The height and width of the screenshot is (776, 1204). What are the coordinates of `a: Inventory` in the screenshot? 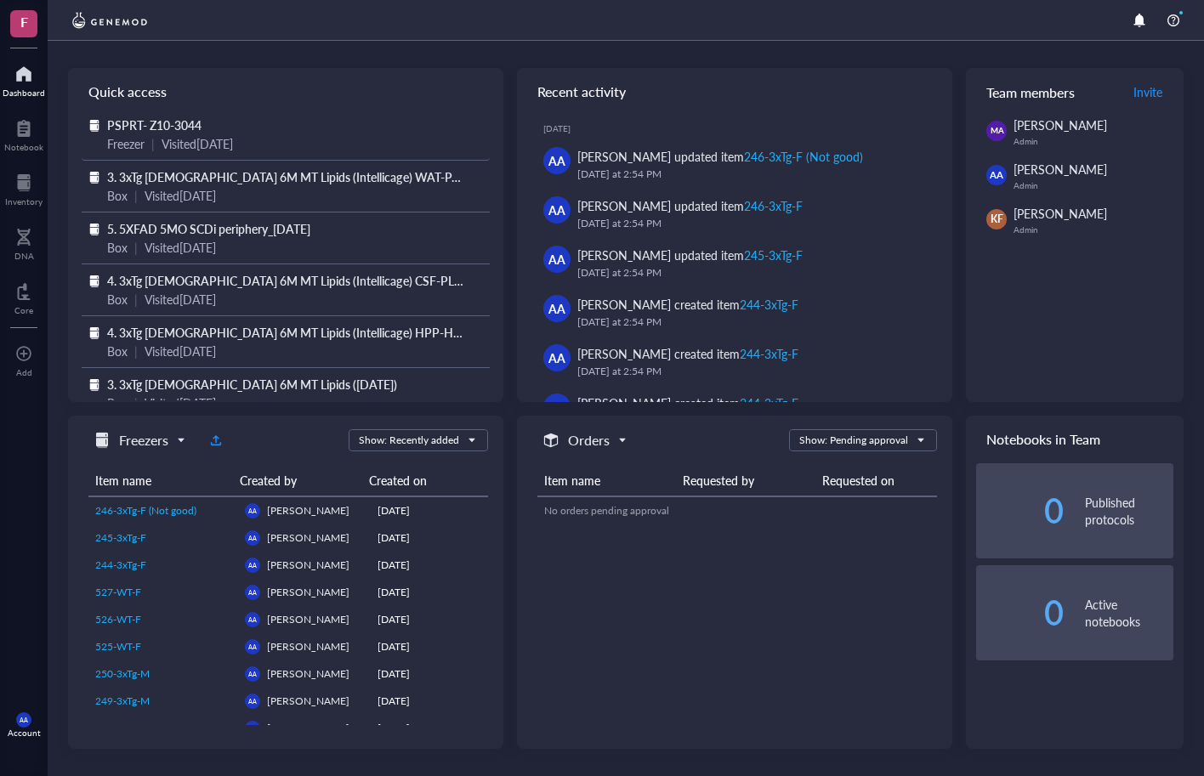 It's located at (24, 188).